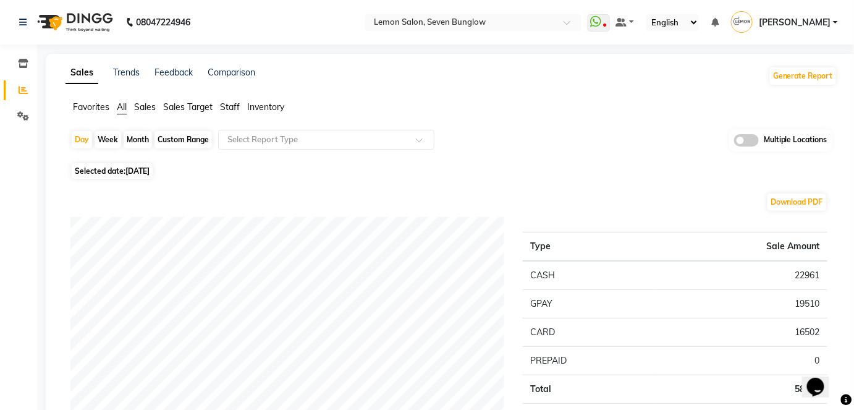 The width and height of the screenshot is (854, 410). Describe the element at coordinates (91, 107) in the screenshot. I see `span: Favorites` at that location.